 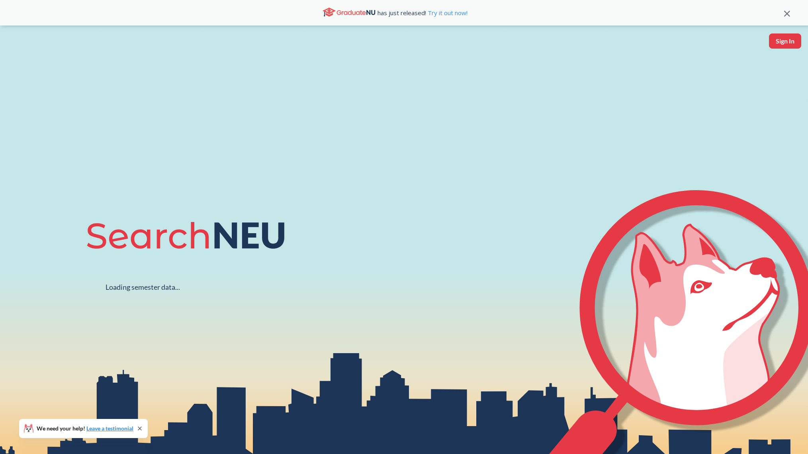 I want to click on button: Sign In, so click(x=785, y=41).